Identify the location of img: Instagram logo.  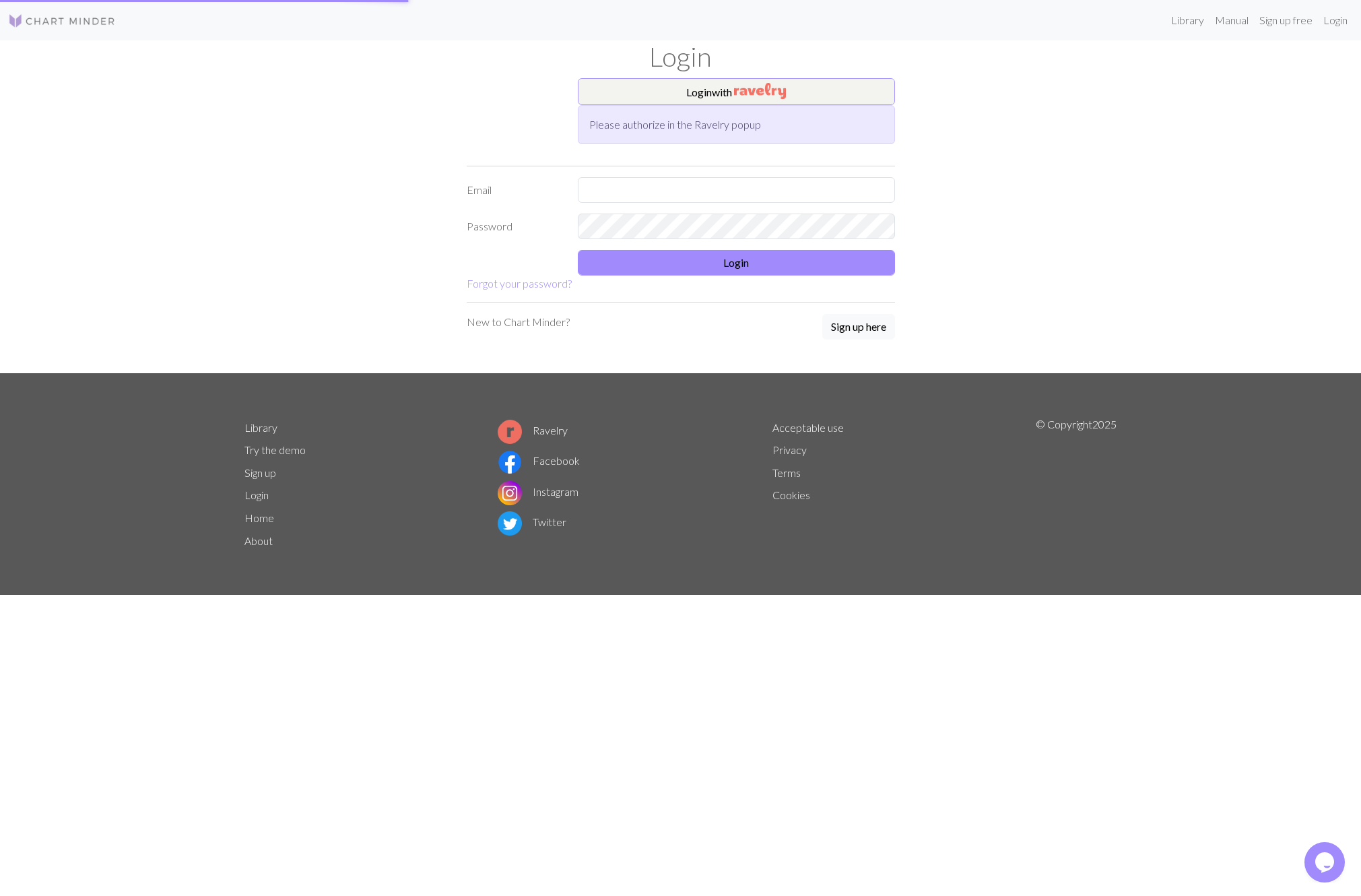
(509, 493).